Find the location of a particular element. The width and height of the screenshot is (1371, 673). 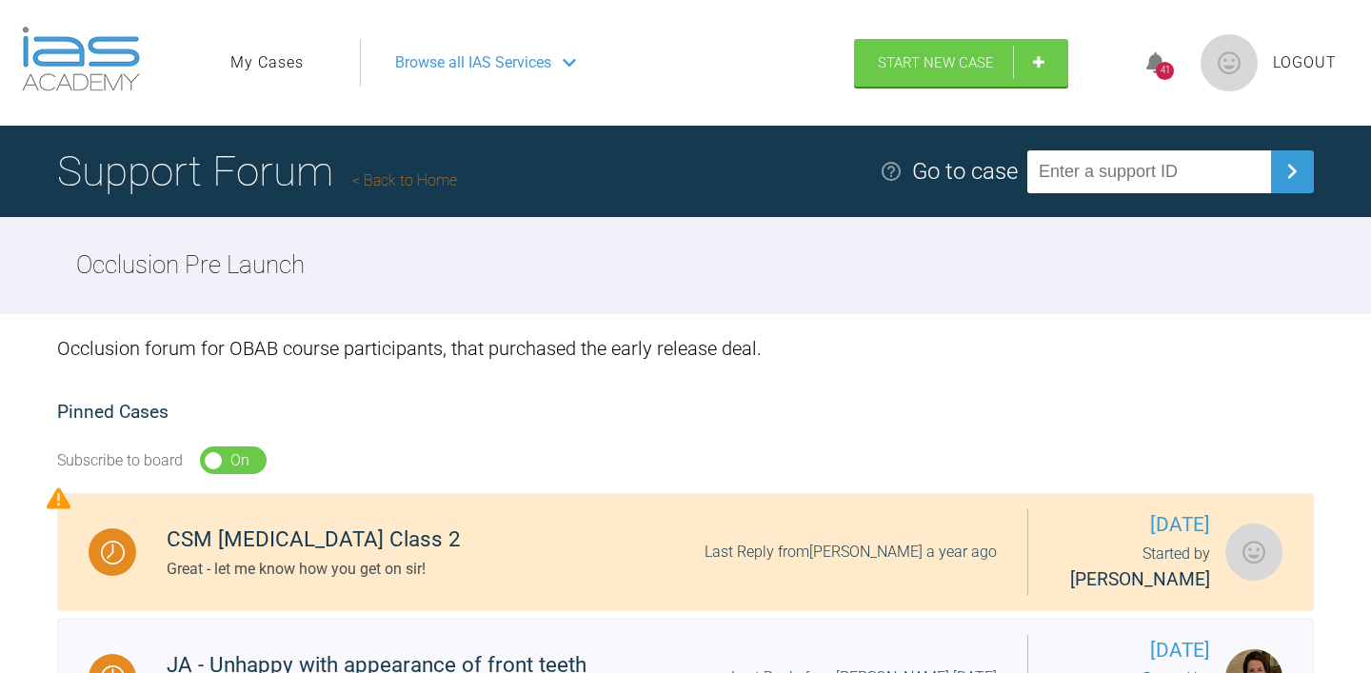

div: Occlusion forum for OBAB course participants, that purchased the early release deal. is located at coordinates (685, 348).